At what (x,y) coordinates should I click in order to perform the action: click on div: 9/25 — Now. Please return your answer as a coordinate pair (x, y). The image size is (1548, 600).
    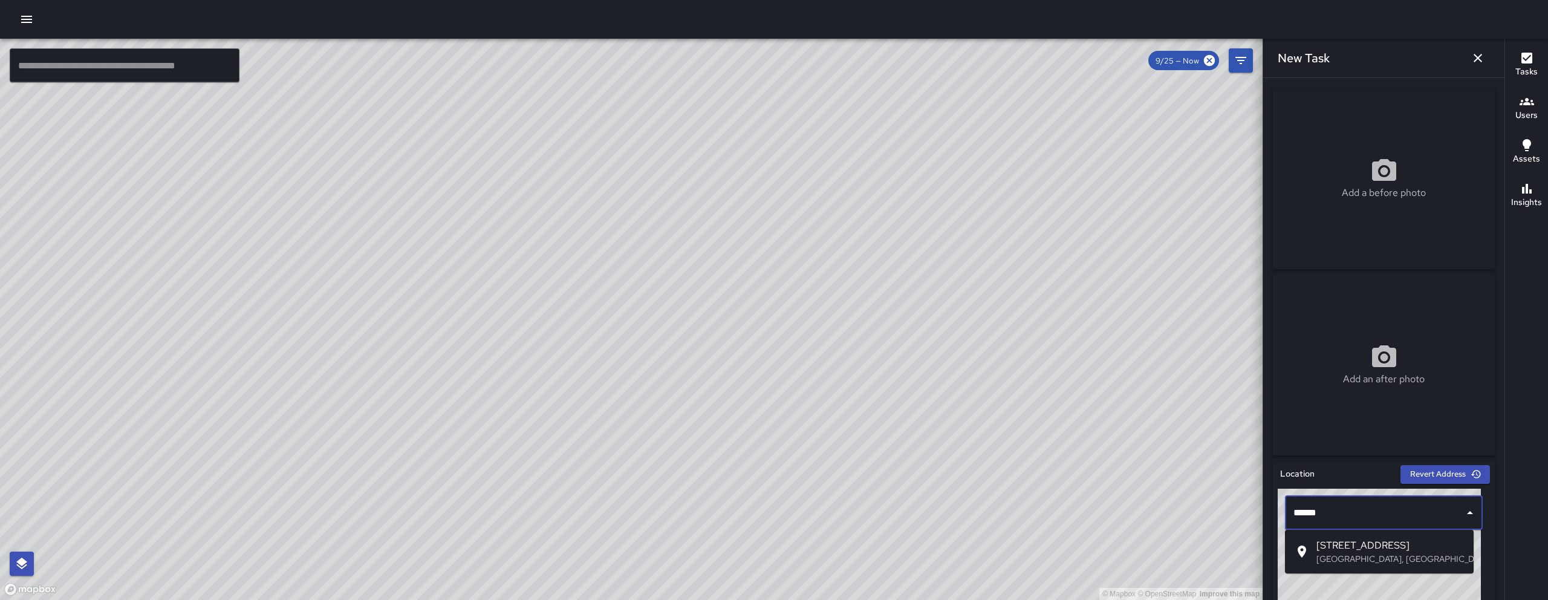
    Looking at the image, I should click on (1184, 60).